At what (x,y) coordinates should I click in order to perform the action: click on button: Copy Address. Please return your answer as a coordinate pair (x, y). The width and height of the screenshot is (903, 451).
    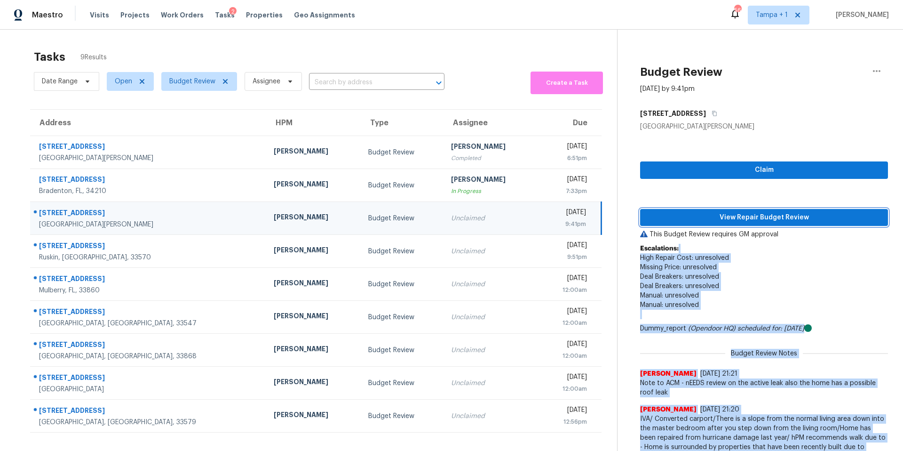
    Looking at the image, I should click on (712, 113).